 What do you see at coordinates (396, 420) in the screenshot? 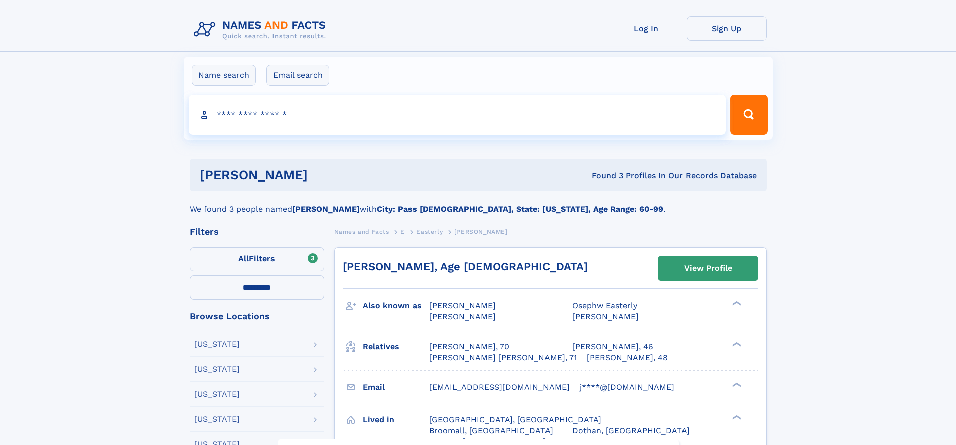
I see `h3: Lived in` at bounding box center [396, 420].